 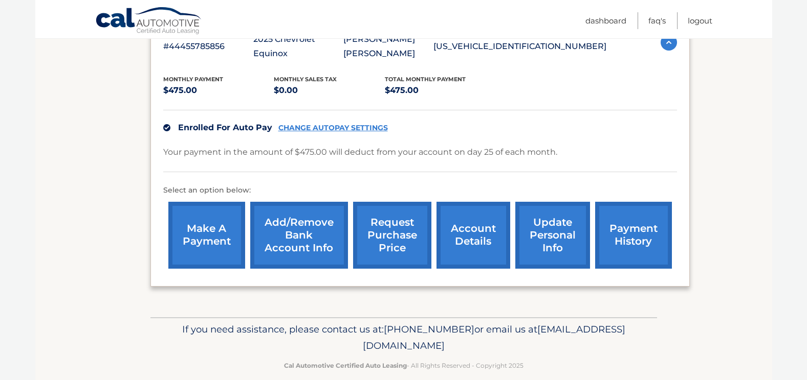 I want to click on p: If you need assistance, please contact us at: or email us at, so click(x=404, y=338).